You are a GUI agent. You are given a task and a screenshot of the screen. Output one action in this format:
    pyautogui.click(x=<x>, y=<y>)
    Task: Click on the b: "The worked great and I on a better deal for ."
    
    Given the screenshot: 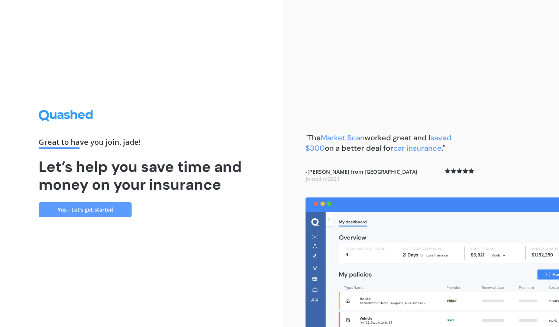 What is the action you would take?
    pyautogui.click(x=378, y=143)
    